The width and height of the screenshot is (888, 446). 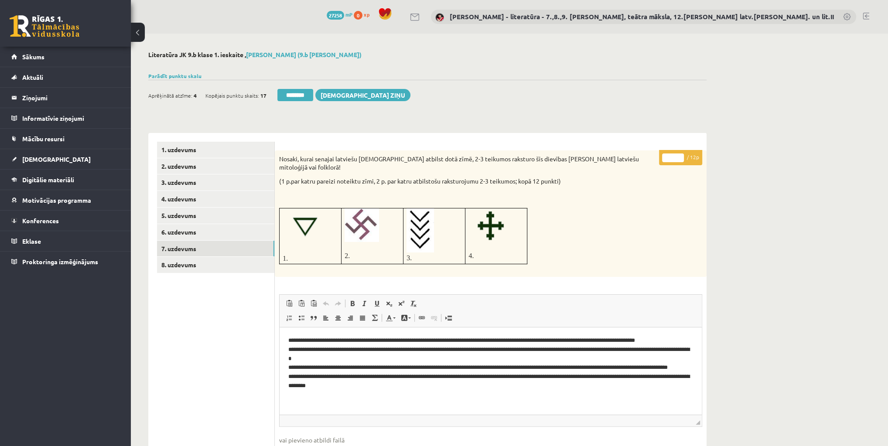 I want to click on a: 5. uzdevums, so click(x=216, y=216).